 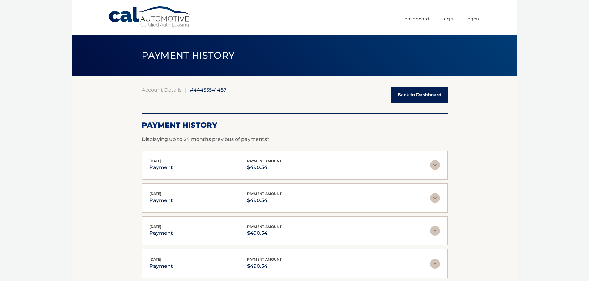 What do you see at coordinates (294, 140) in the screenshot?
I see `p: Displaying up to 24 months previous of payments*.` at bounding box center [294, 140].